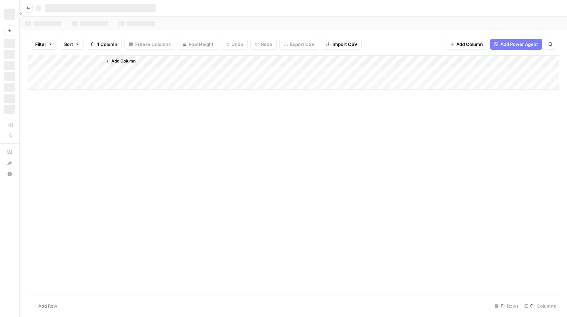  I want to click on button: Freeze Columns, so click(150, 44).